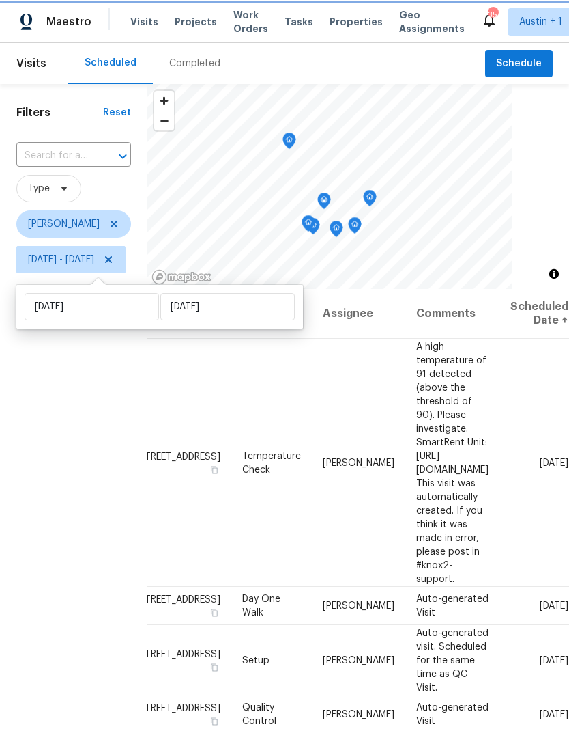 The width and height of the screenshot is (569, 731). Describe the element at coordinates (59, 113) in the screenshot. I see `h1: Filters` at that location.